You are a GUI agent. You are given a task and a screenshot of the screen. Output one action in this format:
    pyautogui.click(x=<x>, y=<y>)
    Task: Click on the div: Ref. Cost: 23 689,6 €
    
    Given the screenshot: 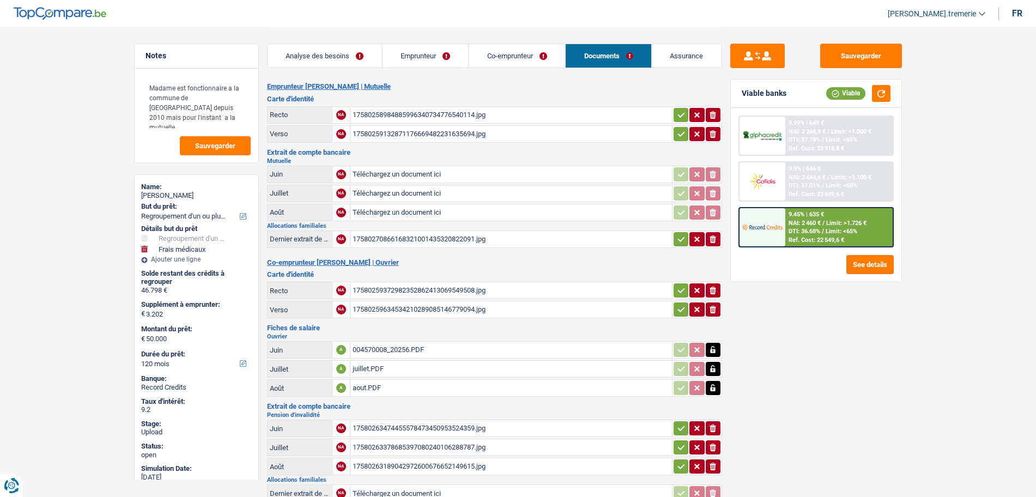 What is the action you would take?
    pyautogui.click(x=816, y=194)
    